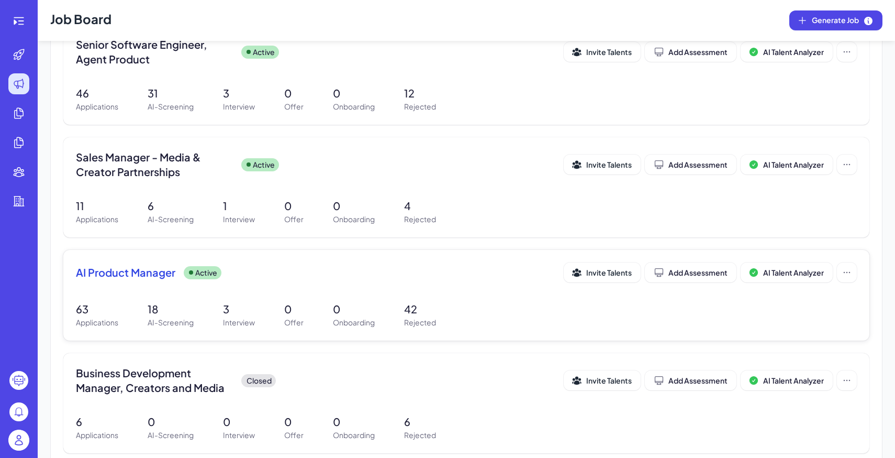 Image resolution: width=895 pixels, height=458 pixels. What do you see at coordinates (843, 20) in the screenshot?
I see `span: Generate Job` at bounding box center [843, 20].